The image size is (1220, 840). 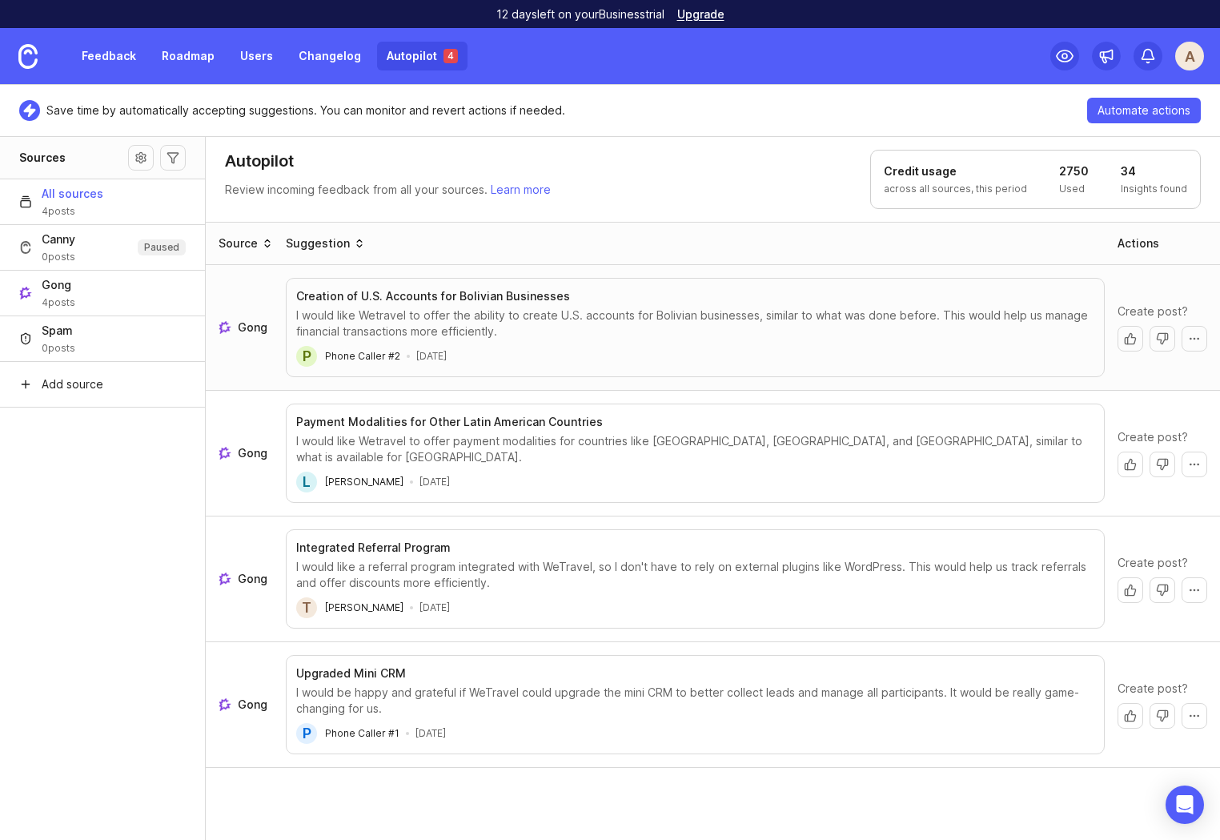 What do you see at coordinates (363, 355) in the screenshot?
I see `span: Phone Caller #2` at bounding box center [363, 355].